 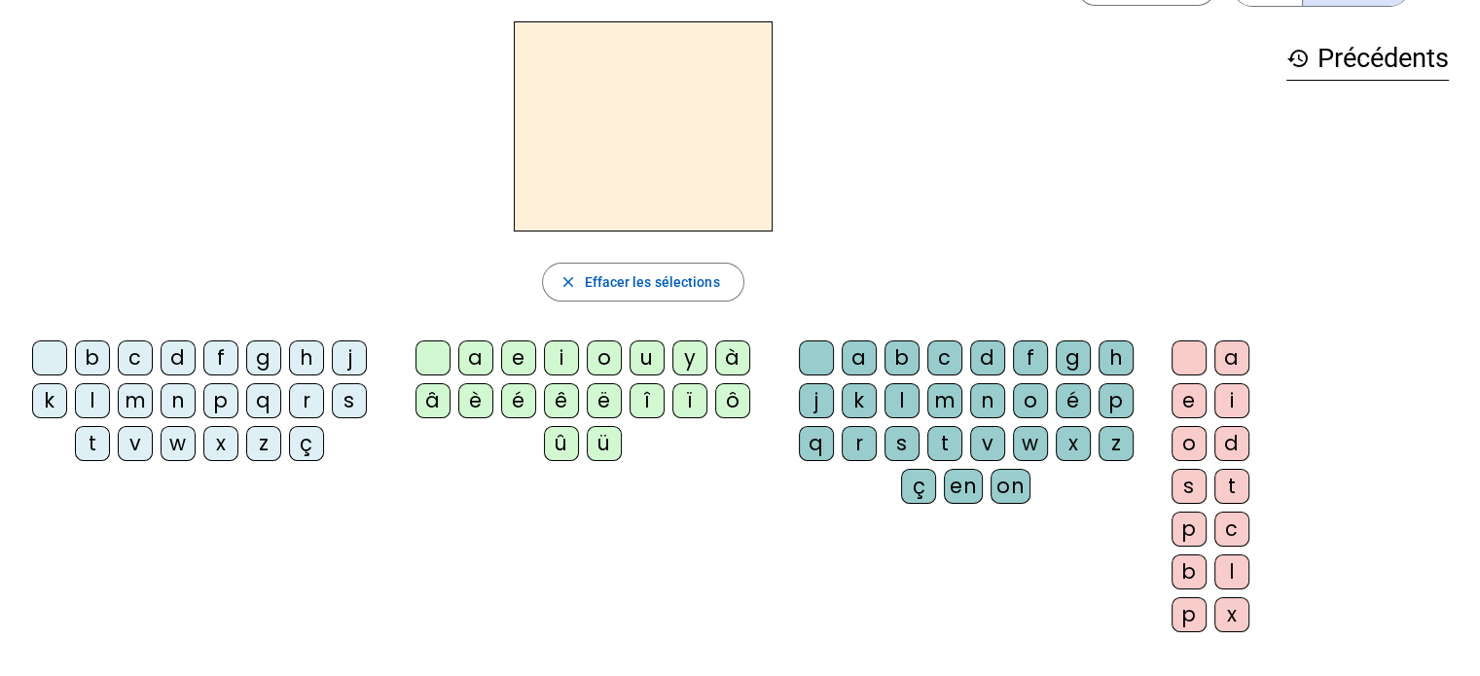 I want to click on h3: Précédents, so click(x=1367, y=58).